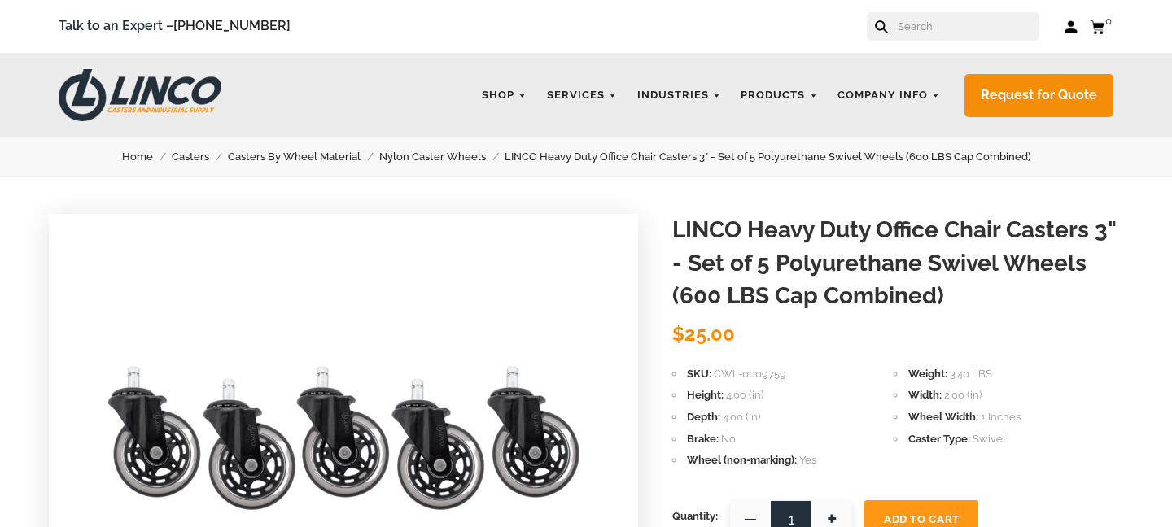 The width and height of the screenshot is (1172, 527). What do you see at coordinates (199, 157) in the screenshot?
I see `a: Casters` at bounding box center [199, 157].